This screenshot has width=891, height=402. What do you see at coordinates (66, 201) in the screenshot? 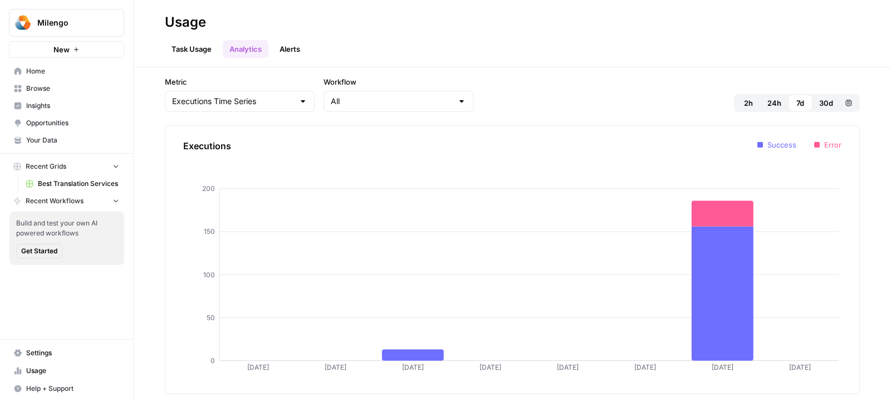
I see `button: Recent Workflows` at bounding box center [66, 201].